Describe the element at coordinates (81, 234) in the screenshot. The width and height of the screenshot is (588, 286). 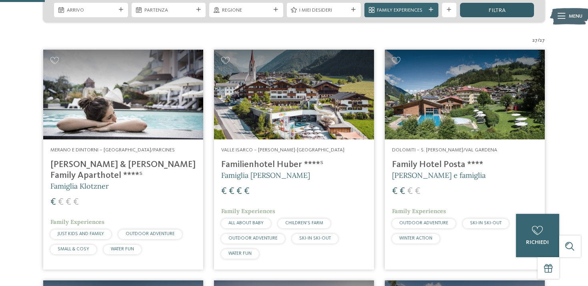
I see `span: JUST KIDS AND FAMILY` at that location.